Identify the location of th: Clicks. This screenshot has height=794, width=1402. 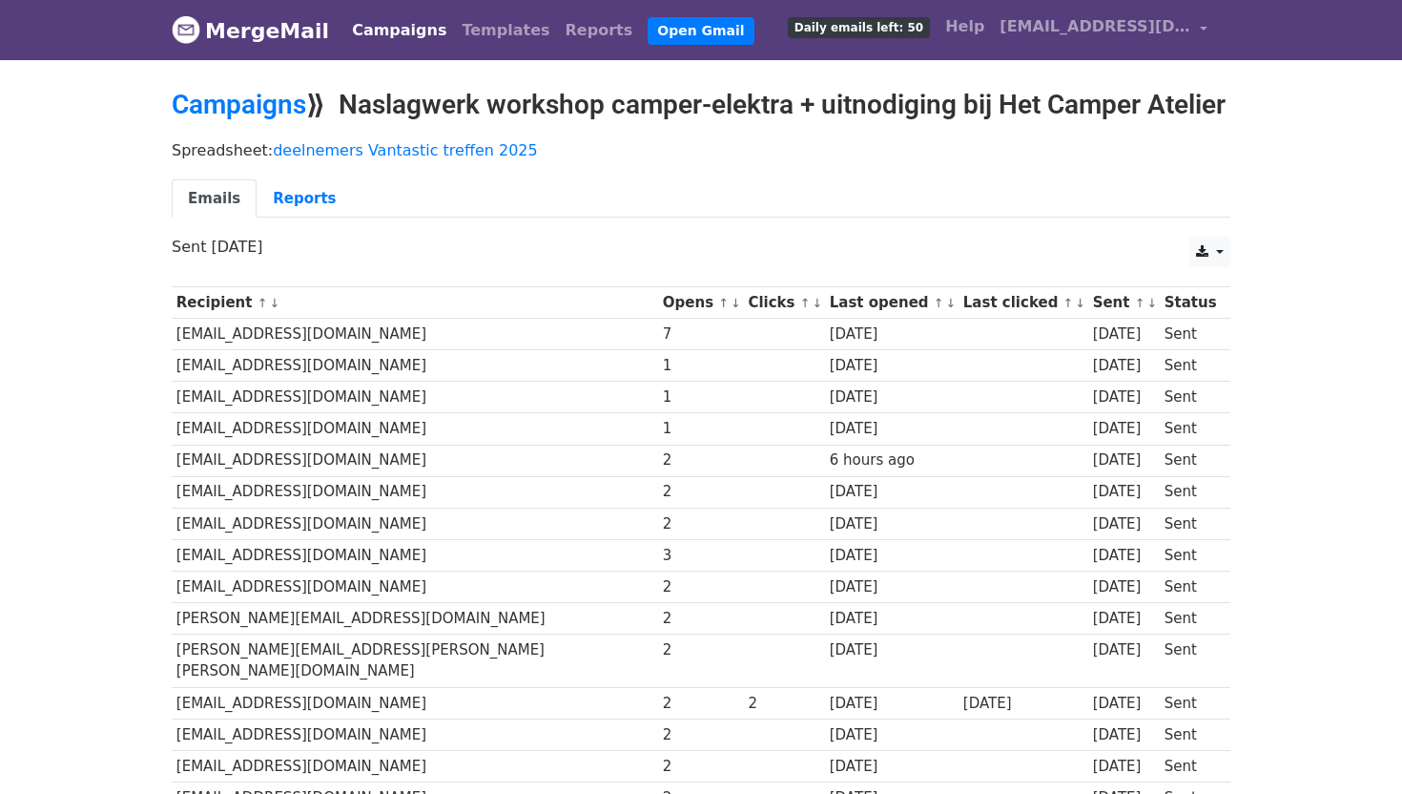
(784, 302).